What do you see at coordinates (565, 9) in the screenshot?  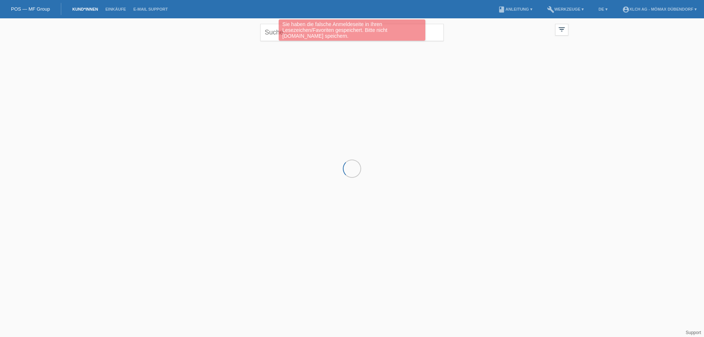 I see `a: buildWerkzeuge ▾` at bounding box center [565, 9].